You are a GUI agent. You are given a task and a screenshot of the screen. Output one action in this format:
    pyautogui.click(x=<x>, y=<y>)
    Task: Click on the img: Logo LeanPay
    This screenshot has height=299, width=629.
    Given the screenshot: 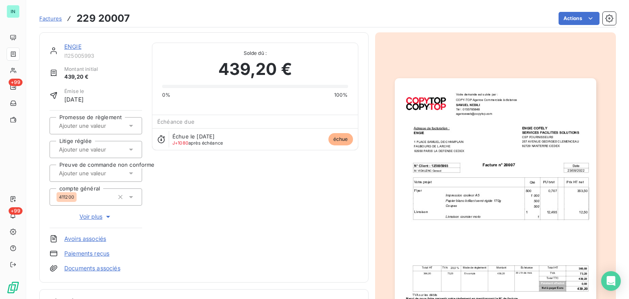 What is the action you would take?
    pyautogui.click(x=13, y=287)
    